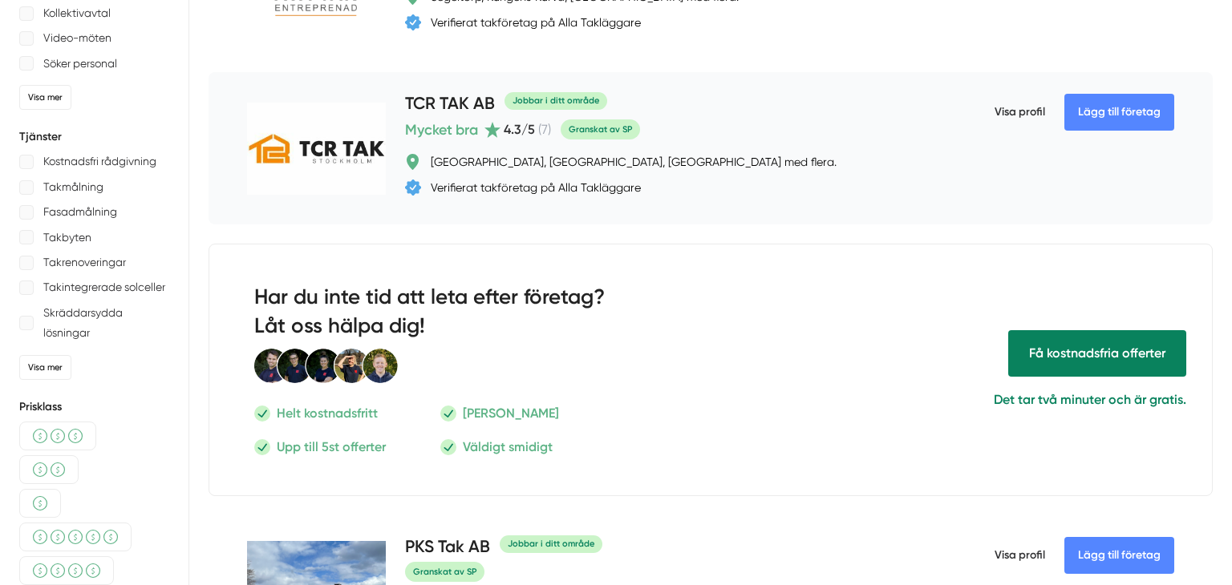  What do you see at coordinates (106, 323) in the screenshot?
I see `p: Skräddarsydda lösningar` at bounding box center [106, 323].